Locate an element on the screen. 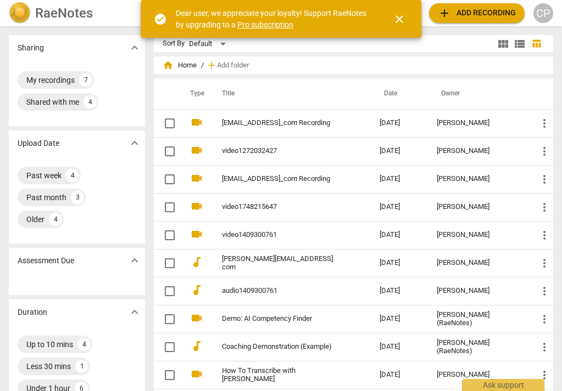 The width and height of the screenshot is (562, 391). div: Past week is located at coordinates (44, 176).